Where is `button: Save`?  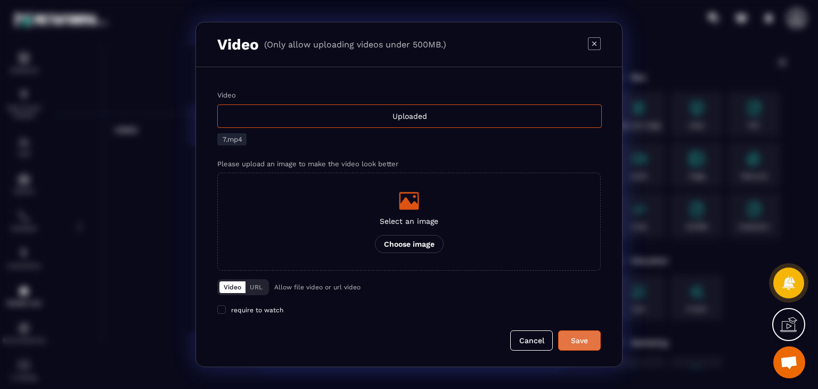 button: Save is located at coordinates (579, 340).